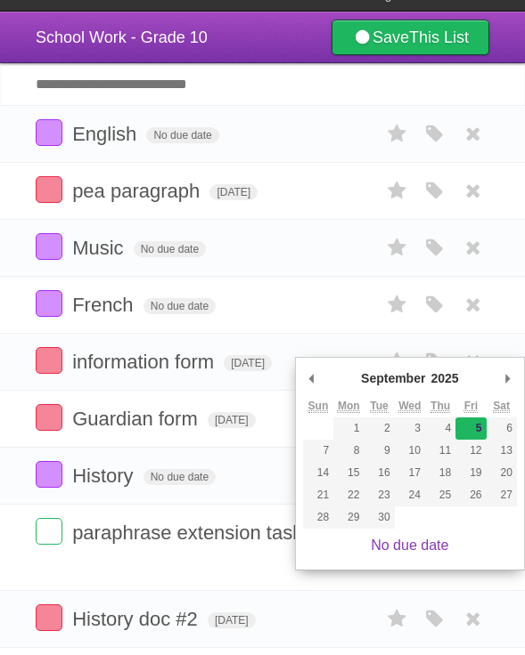 This screenshot has width=525, height=655. I want to click on button: Previous Month, so click(312, 379).